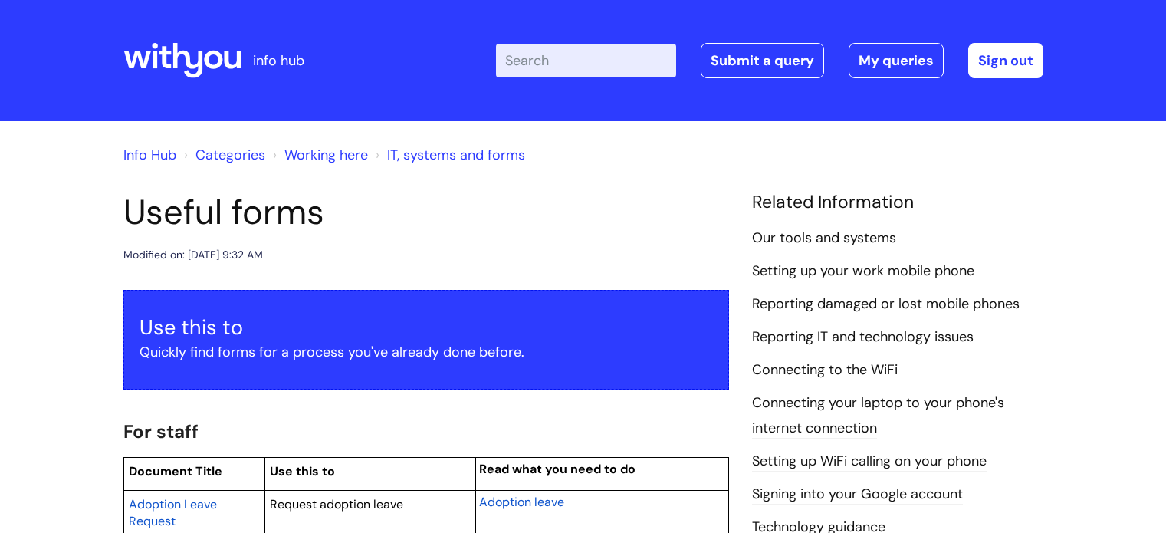 The height and width of the screenshot is (533, 1166). What do you see at coordinates (318, 155) in the screenshot?
I see `li: Working here` at bounding box center [318, 155].